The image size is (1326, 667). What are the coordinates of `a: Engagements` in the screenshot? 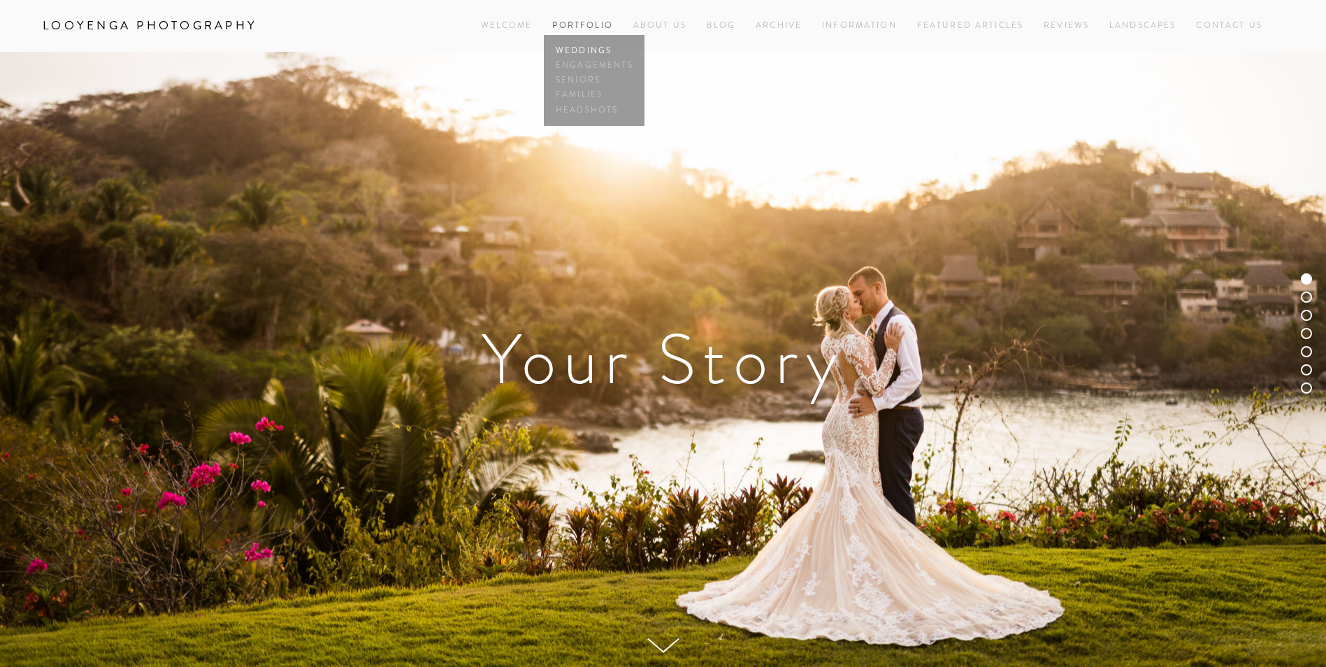 It's located at (594, 65).